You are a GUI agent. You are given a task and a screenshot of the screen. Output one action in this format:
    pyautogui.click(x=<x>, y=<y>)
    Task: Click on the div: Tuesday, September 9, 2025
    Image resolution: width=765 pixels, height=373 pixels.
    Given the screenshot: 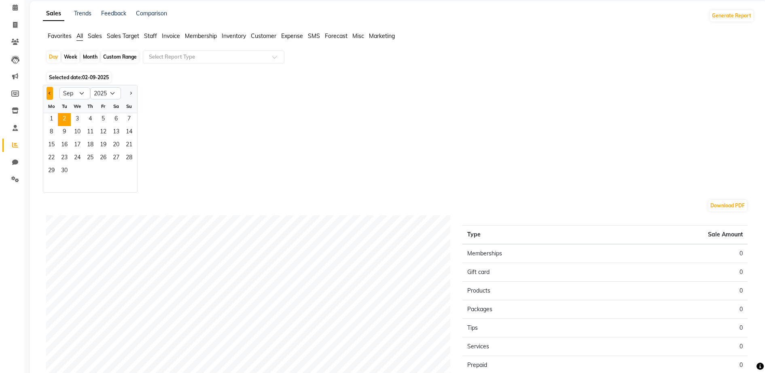 What is the action you would take?
    pyautogui.click(x=64, y=133)
    